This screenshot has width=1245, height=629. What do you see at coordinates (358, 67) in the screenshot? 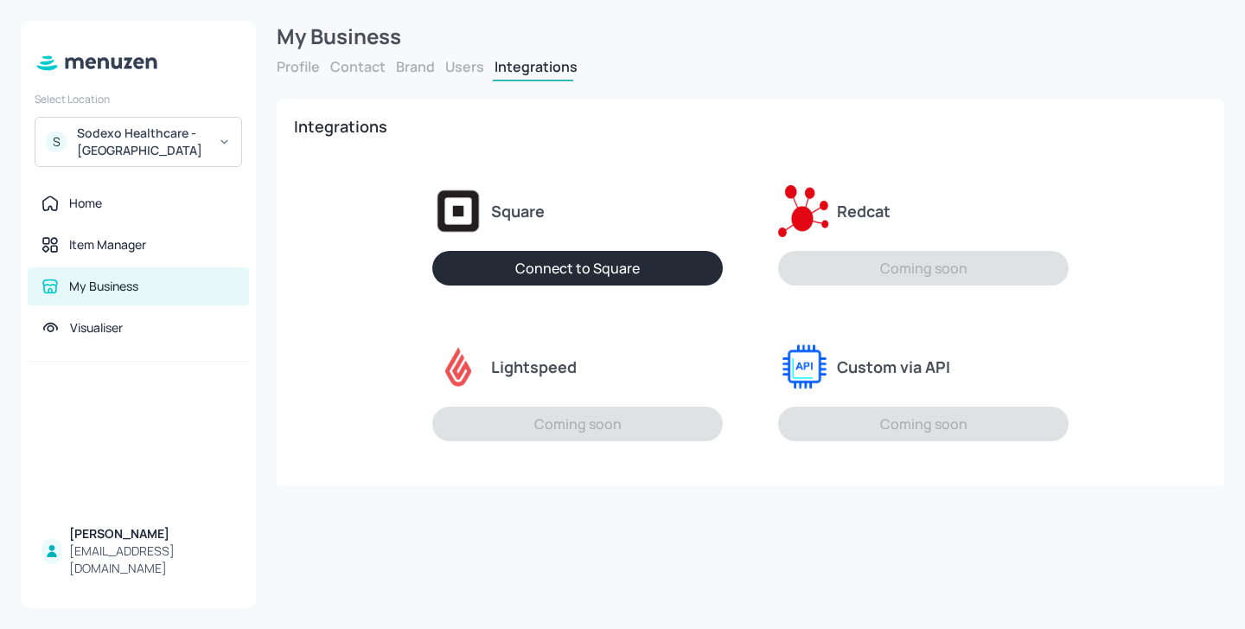
I see `button: Contact` at bounding box center [358, 67].